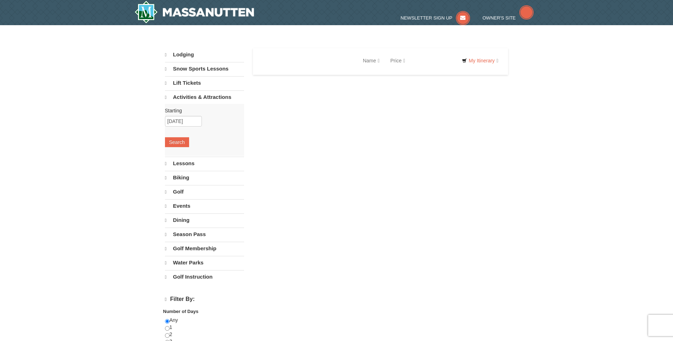 This screenshot has height=341, width=673. What do you see at coordinates (181, 312) in the screenshot?
I see `strong: Number of Days` at bounding box center [181, 312].